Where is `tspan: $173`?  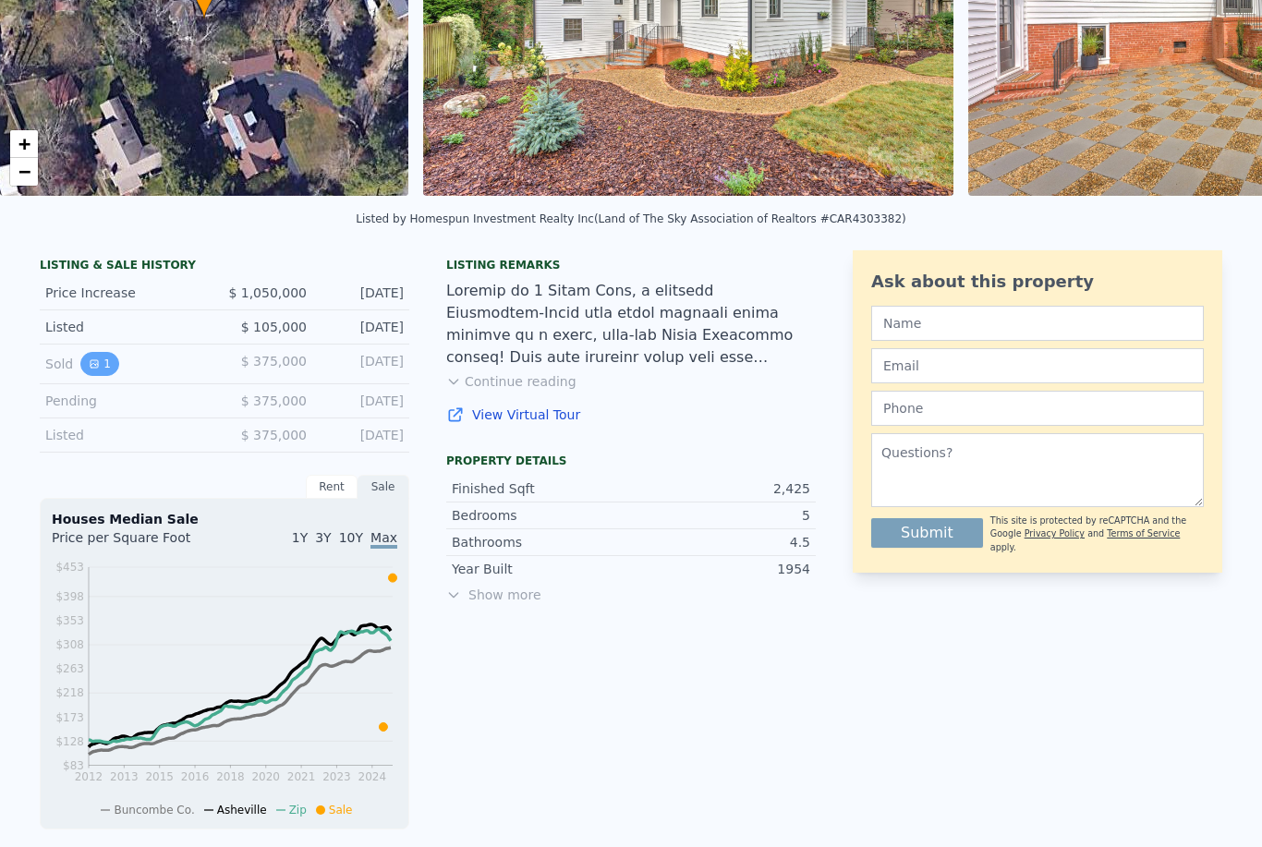
tspan: $173 is located at coordinates (69, 718).